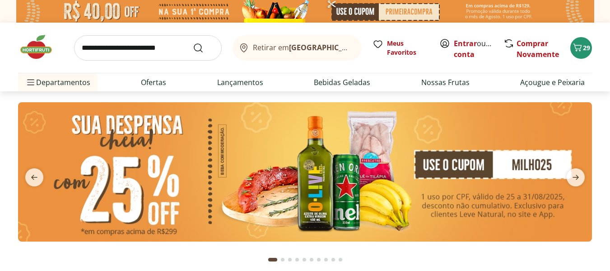  Describe the element at coordinates (58, 82) in the screenshot. I see `span: Departamentos` at that location.